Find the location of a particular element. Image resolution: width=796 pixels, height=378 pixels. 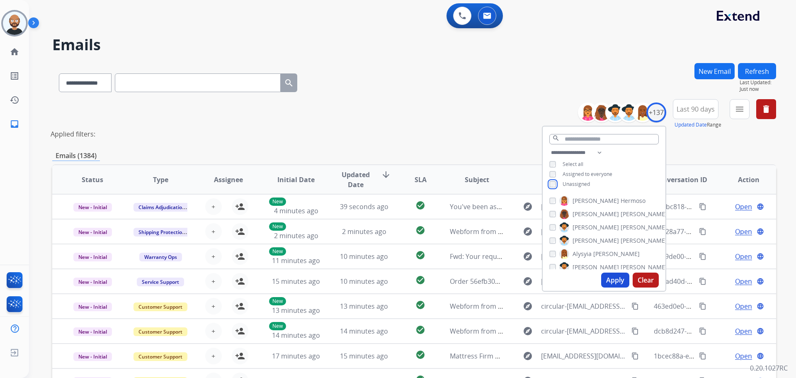

span: 17 minutes ago is located at coordinates (296, 356).